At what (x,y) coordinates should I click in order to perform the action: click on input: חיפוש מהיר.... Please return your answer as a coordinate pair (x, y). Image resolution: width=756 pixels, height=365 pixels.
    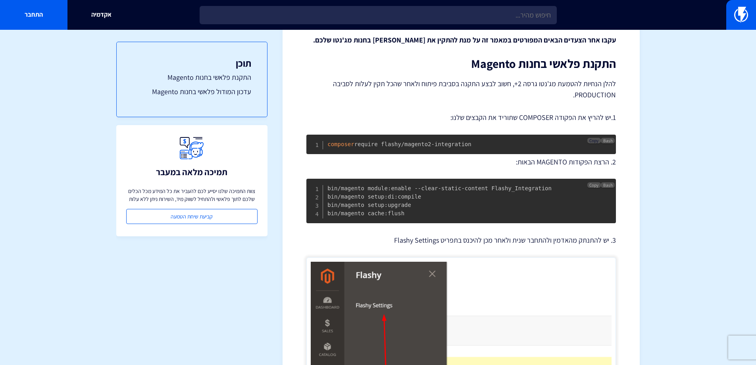
    Looking at the image, I should click on (378, 15).